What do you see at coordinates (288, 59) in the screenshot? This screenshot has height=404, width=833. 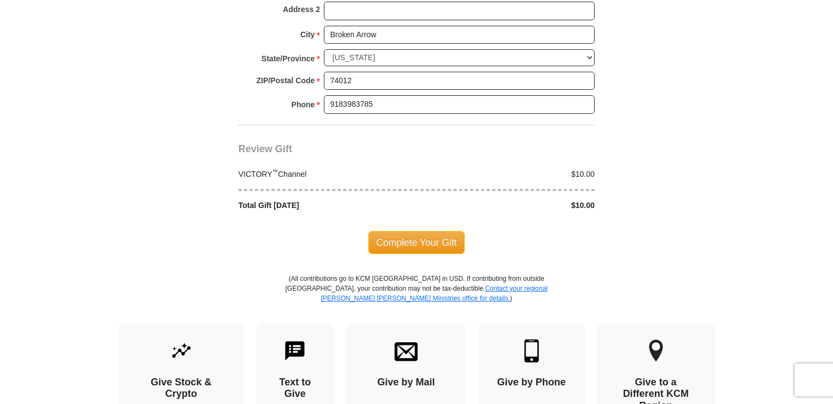 I see `strong: State/Province` at bounding box center [288, 59].